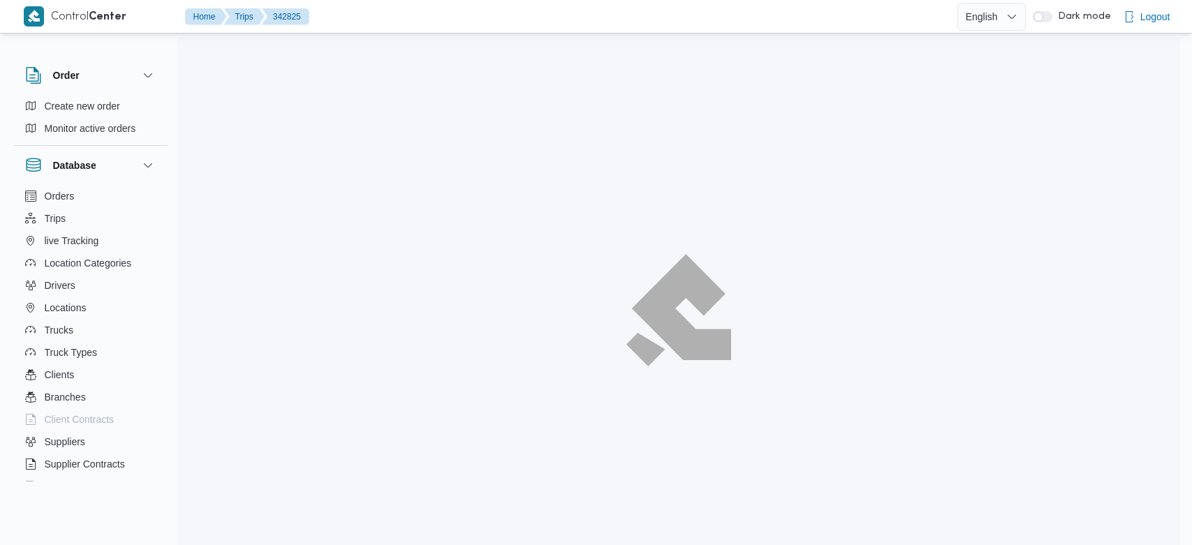  I want to click on span: Orders, so click(59, 196).